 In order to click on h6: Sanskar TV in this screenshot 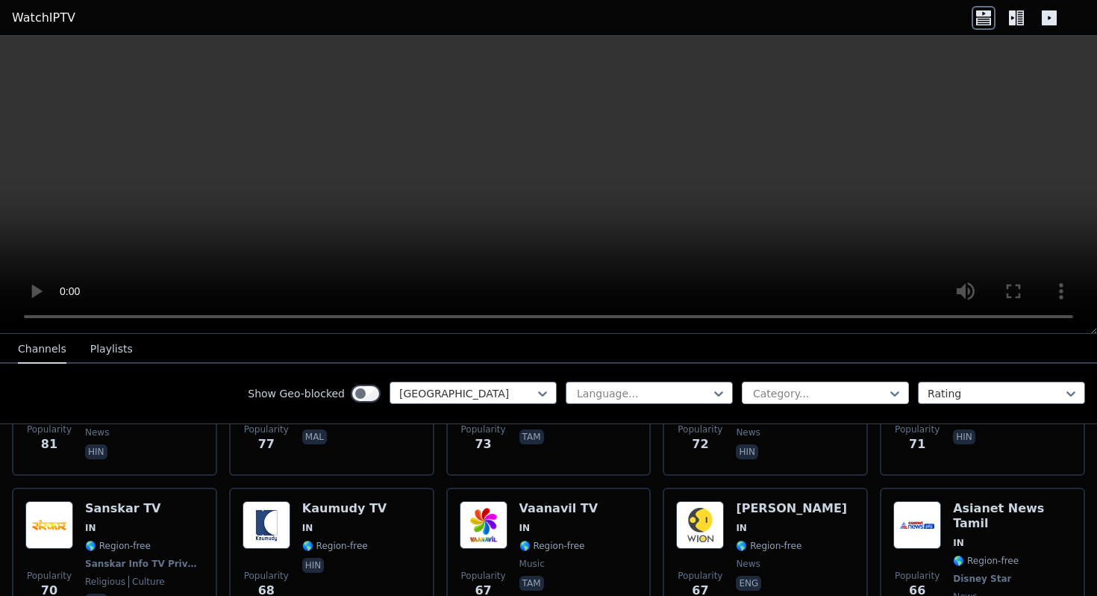, I will do `click(144, 508)`.